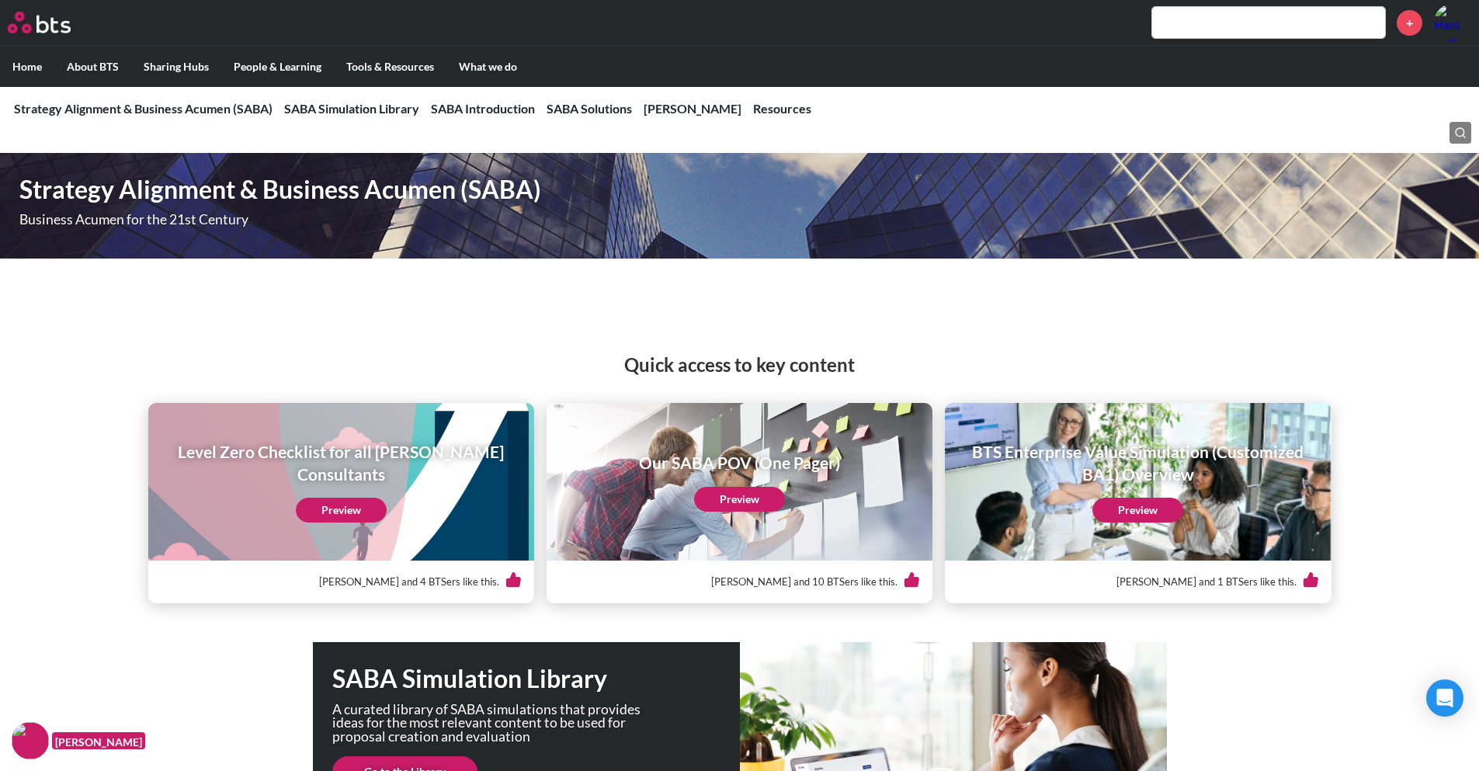  Describe the element at coordinates (739, 462) in the screenshot. I see `h1: Our SABA POV (One Pager)` at that location.